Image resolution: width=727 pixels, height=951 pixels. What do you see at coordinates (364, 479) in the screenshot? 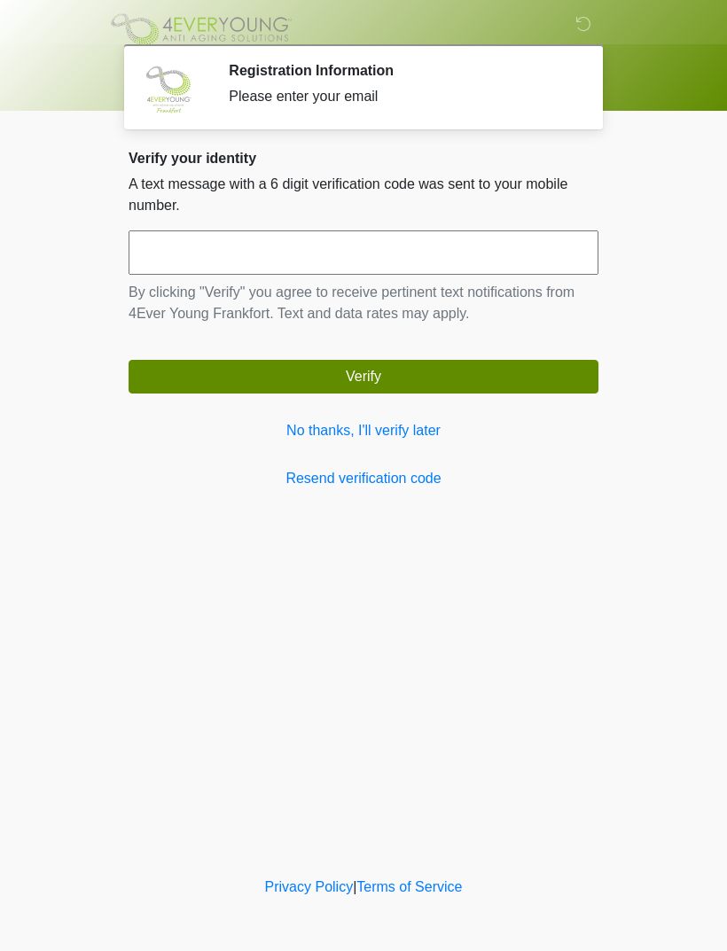
I see `a: Resend verification code` at bounding box center [364, 479].